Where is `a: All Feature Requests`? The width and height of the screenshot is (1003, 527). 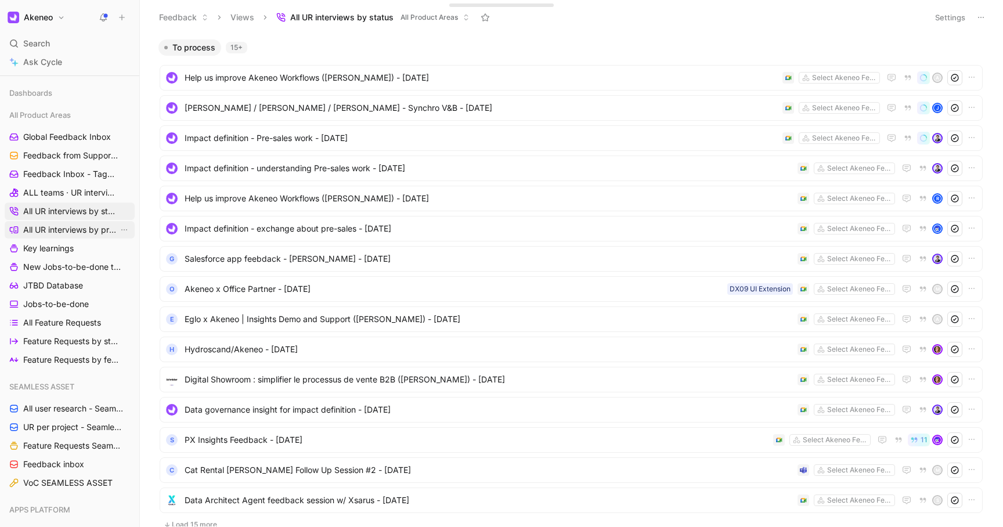 a: All Feature Requests is located at coordinates (70, 323).